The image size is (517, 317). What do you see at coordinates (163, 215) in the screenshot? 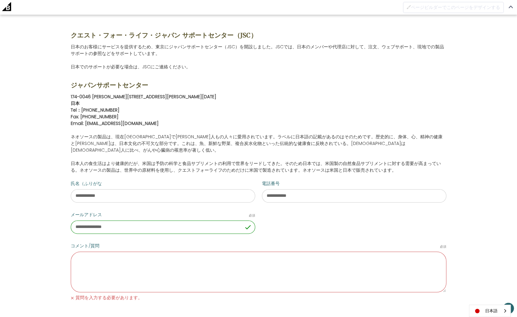
I see `label: メールアドレス` at bounding box center [163, 215].